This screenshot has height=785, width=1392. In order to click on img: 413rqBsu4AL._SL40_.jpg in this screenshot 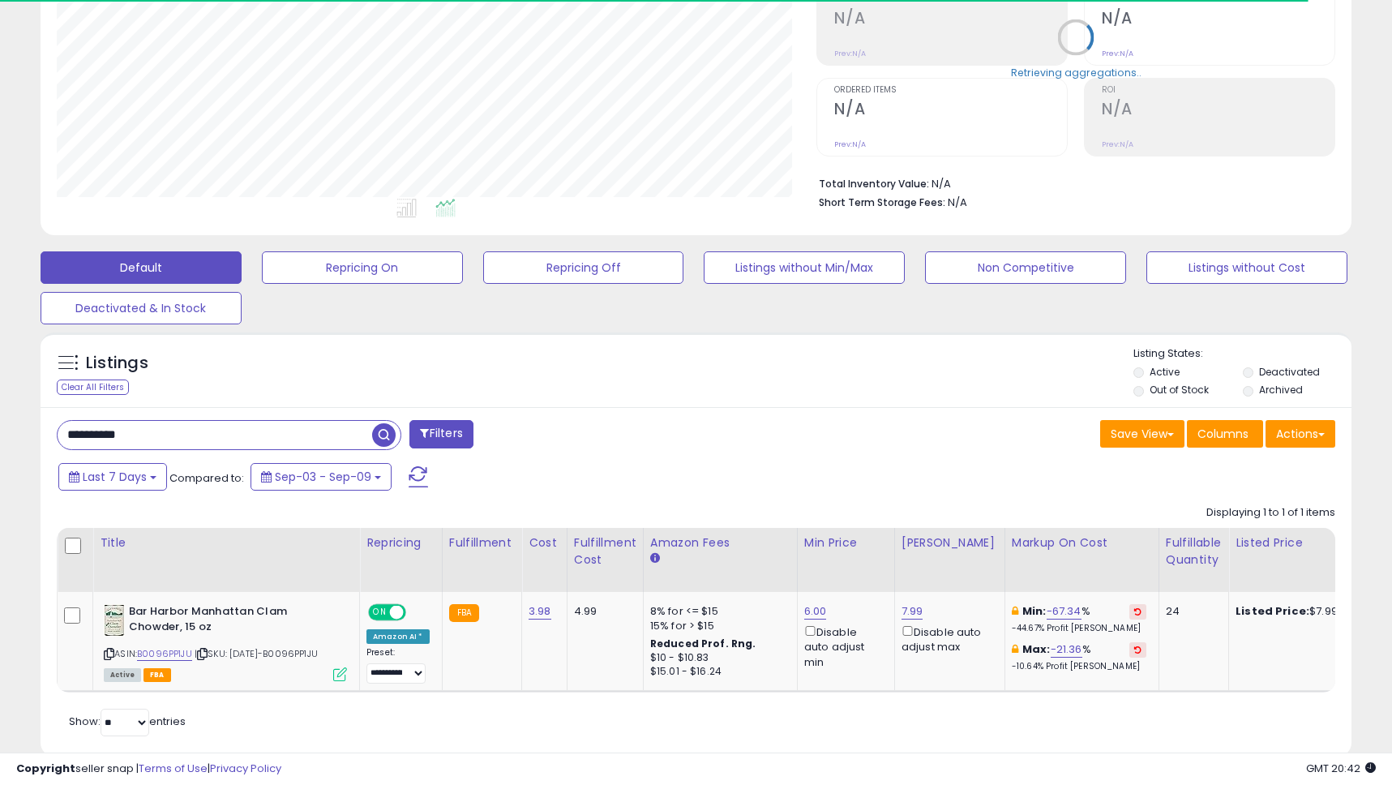, I will do `click(114, 620)`.